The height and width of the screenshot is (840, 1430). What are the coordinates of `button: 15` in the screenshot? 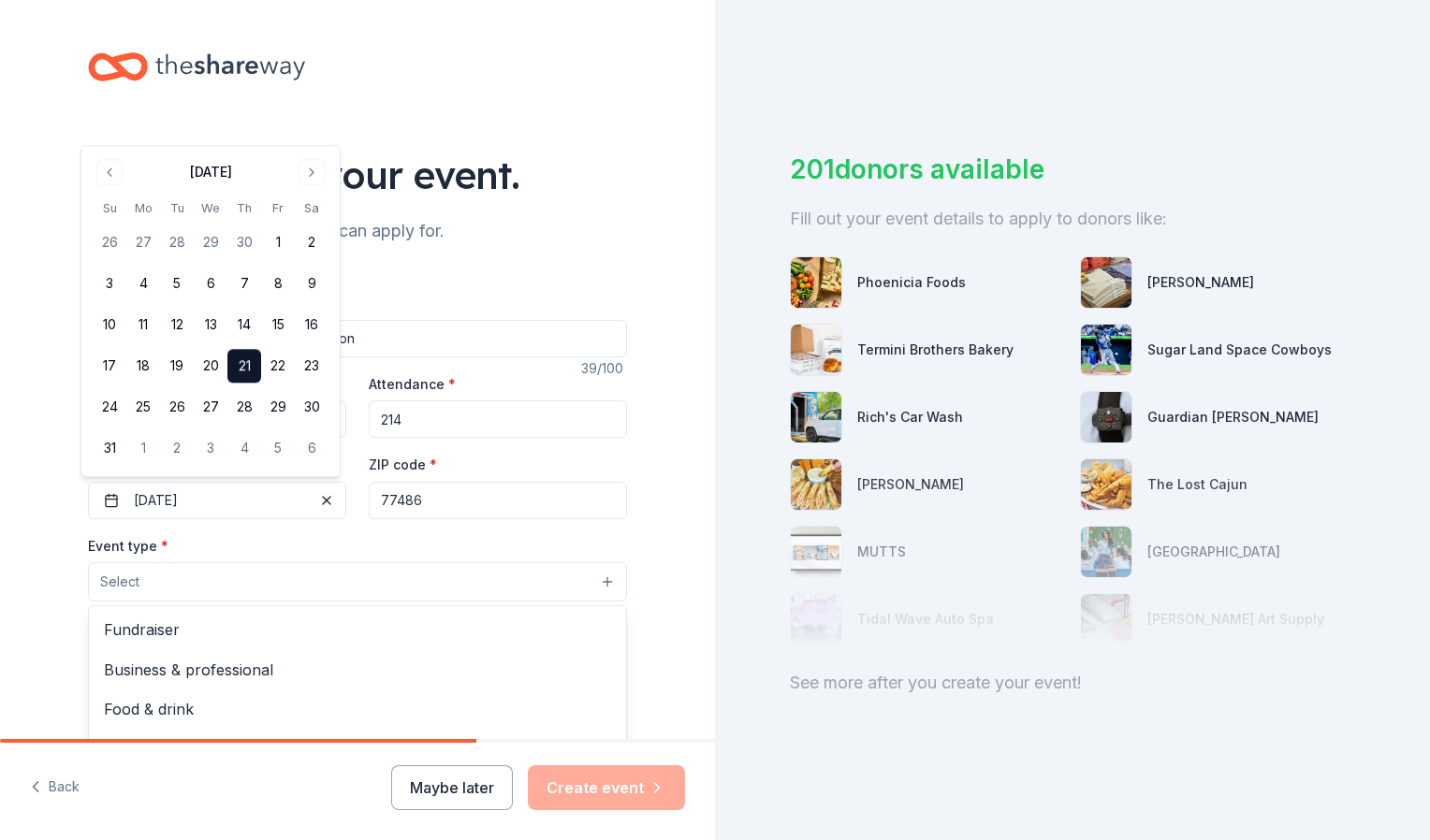 It's located at (278, 325).